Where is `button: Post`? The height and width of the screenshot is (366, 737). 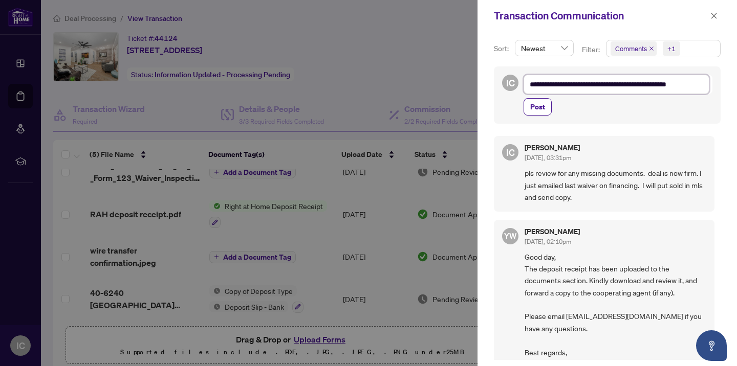
button: Post is located at coordinates (537, 107).